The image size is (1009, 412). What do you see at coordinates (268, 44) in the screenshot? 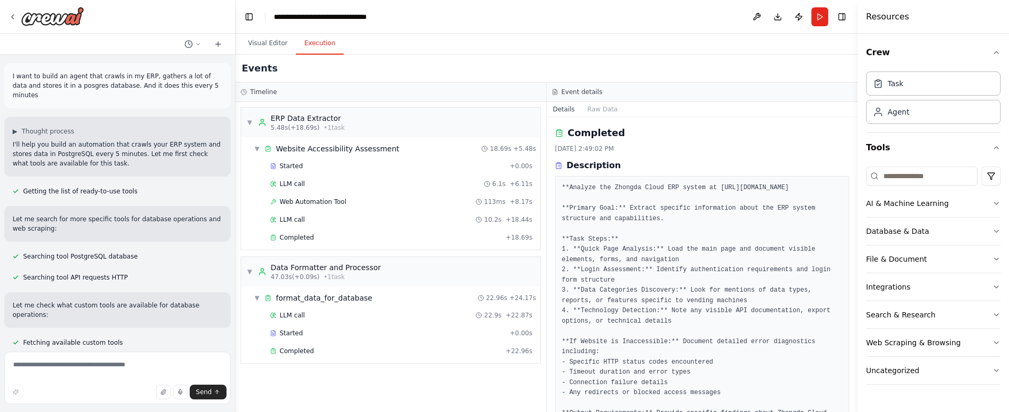
I see `button: Visual Editor` at bounding box center [268, 44].